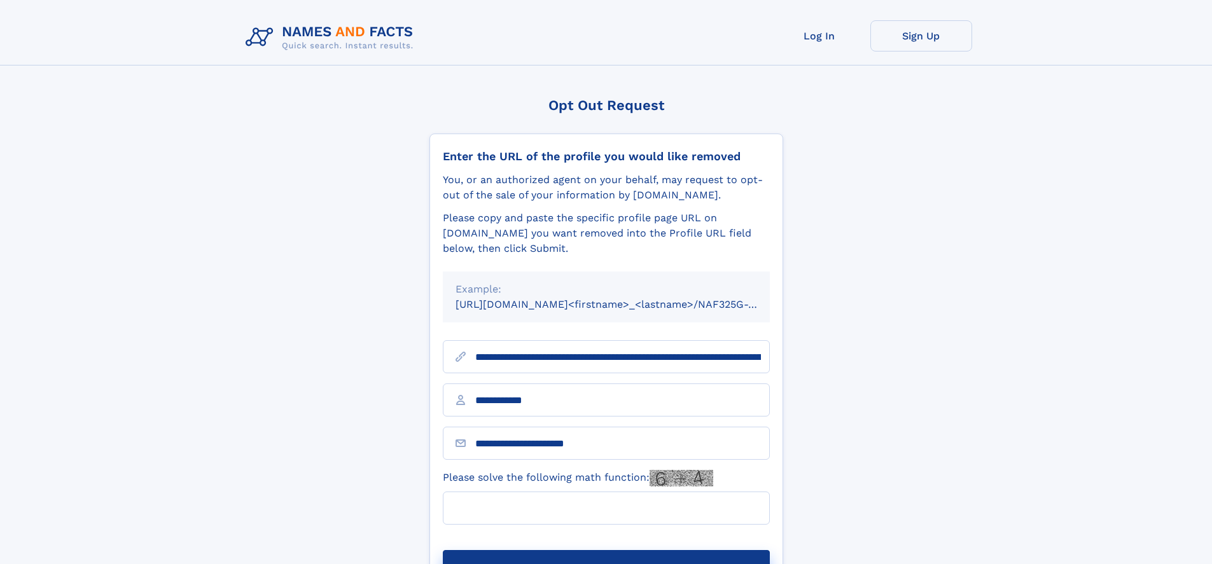 The width and height of the screenshot is (1212, 564). What do you see at coordinates (577, 478) in the screenshot?
I see `label: Please solve the following math function:` at bounding box center [577, 478].